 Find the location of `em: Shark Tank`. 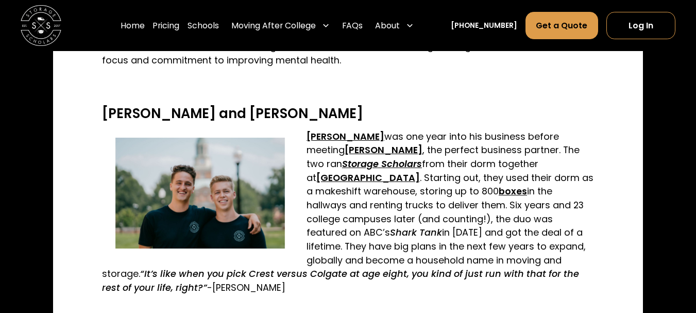

em: Shark Tank is located at coordinates (416, 232).